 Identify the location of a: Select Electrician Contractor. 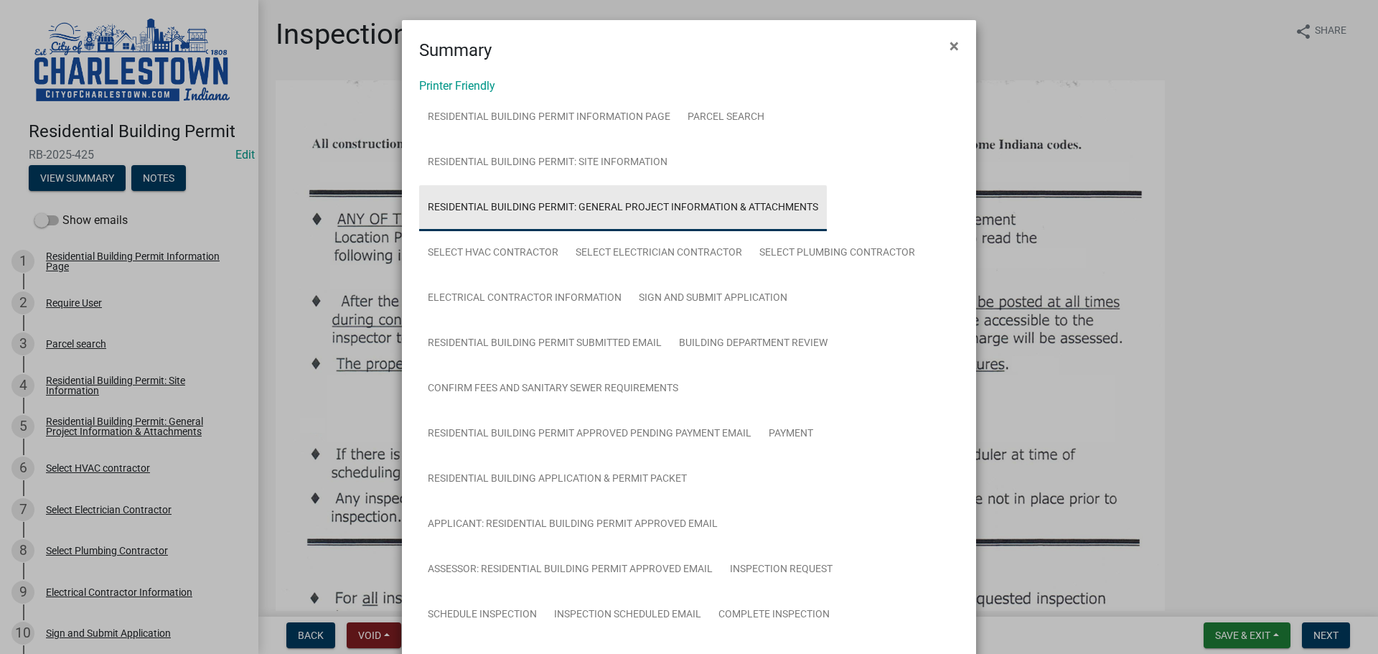
(659, 253).